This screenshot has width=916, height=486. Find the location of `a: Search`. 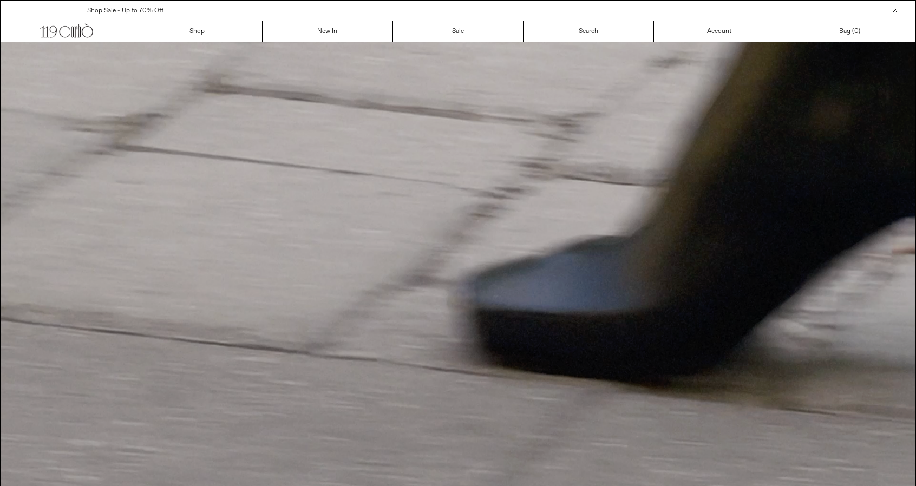

a: Search is located at coordinates (589, 31).